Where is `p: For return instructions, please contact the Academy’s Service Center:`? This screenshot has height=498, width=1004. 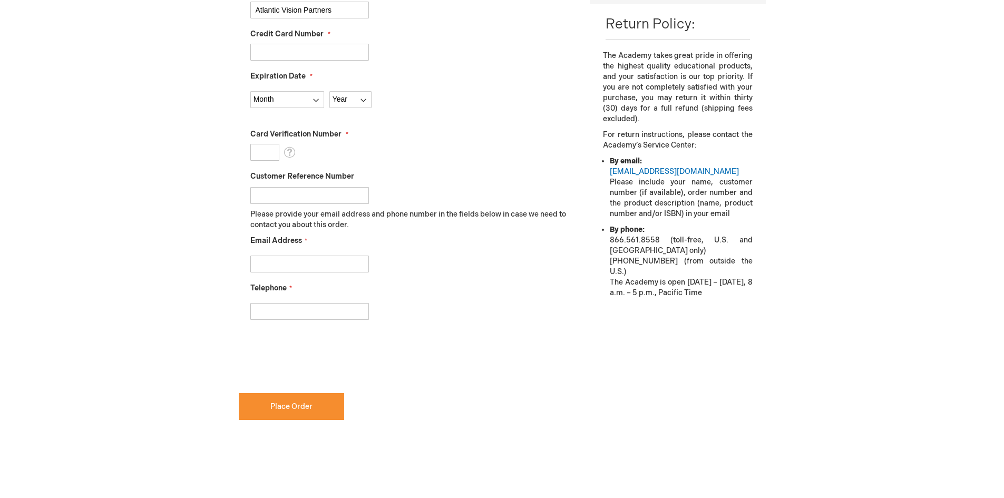 p: For return instructions, please contact the Academy’s Service Center: is located at coordinates (677, 140).